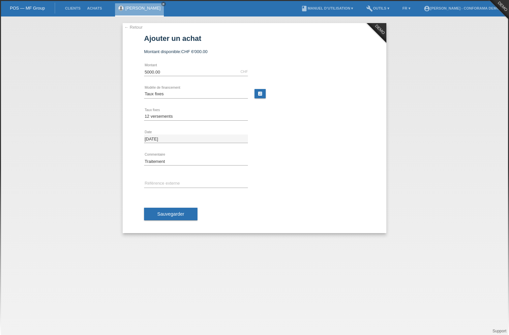 This screenshot has width=509, height=335. I want to click on button: Sauvegarder, so click(171, 214).